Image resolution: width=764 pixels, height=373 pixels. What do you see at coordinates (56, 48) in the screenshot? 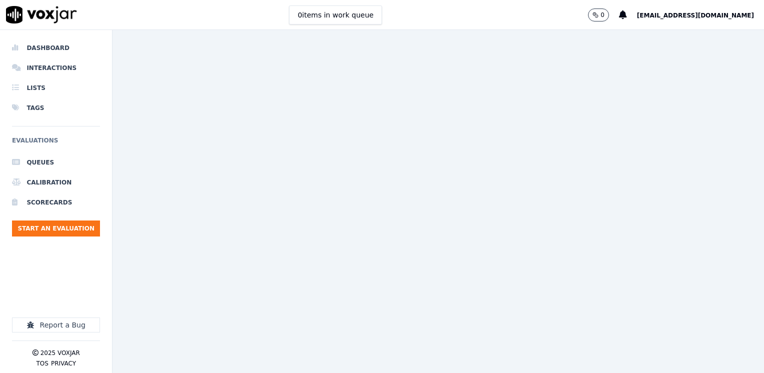
I see `a: Dashboard` at bounding box center [56, 48].